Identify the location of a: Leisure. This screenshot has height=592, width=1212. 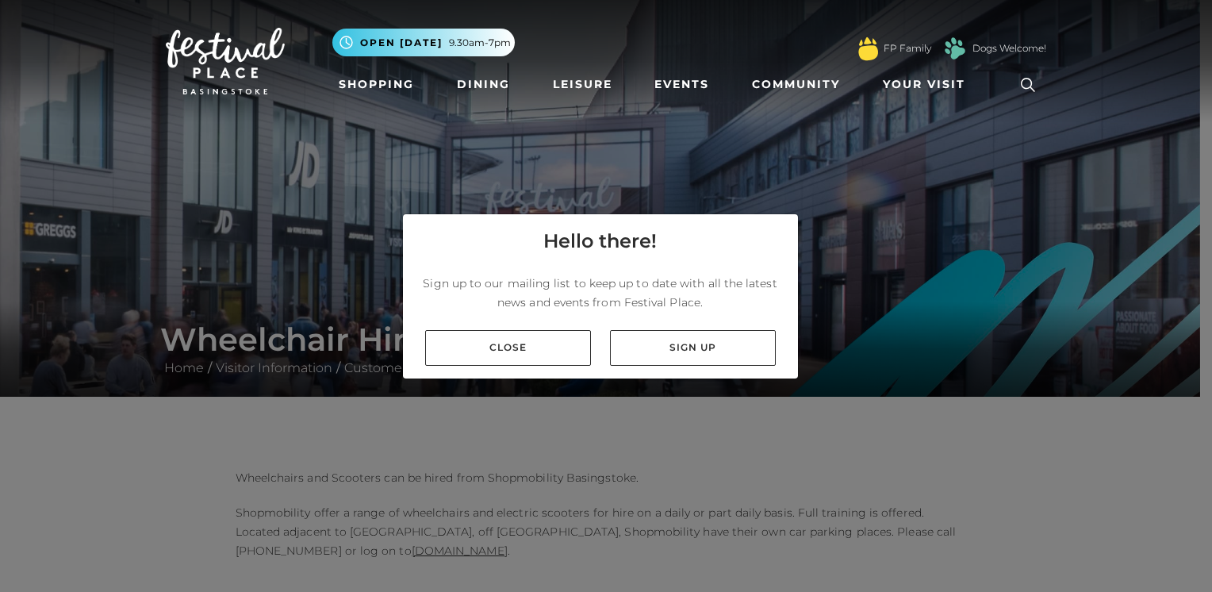
(582, 84).